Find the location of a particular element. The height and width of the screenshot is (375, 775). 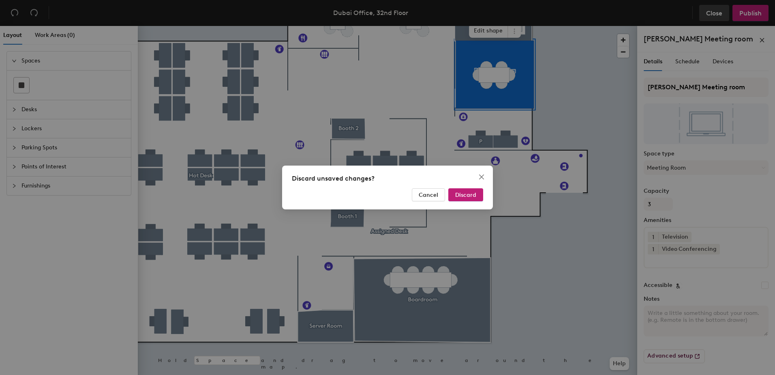

span: Cancel is located at coordinates (429, 195).